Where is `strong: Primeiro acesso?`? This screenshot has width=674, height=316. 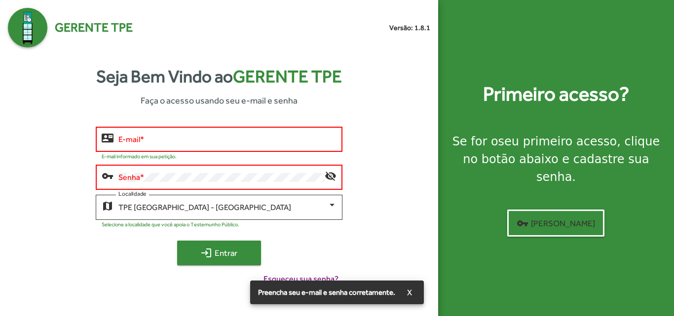 strong: Primeiro acesso? is located at coordinates (556, 94).